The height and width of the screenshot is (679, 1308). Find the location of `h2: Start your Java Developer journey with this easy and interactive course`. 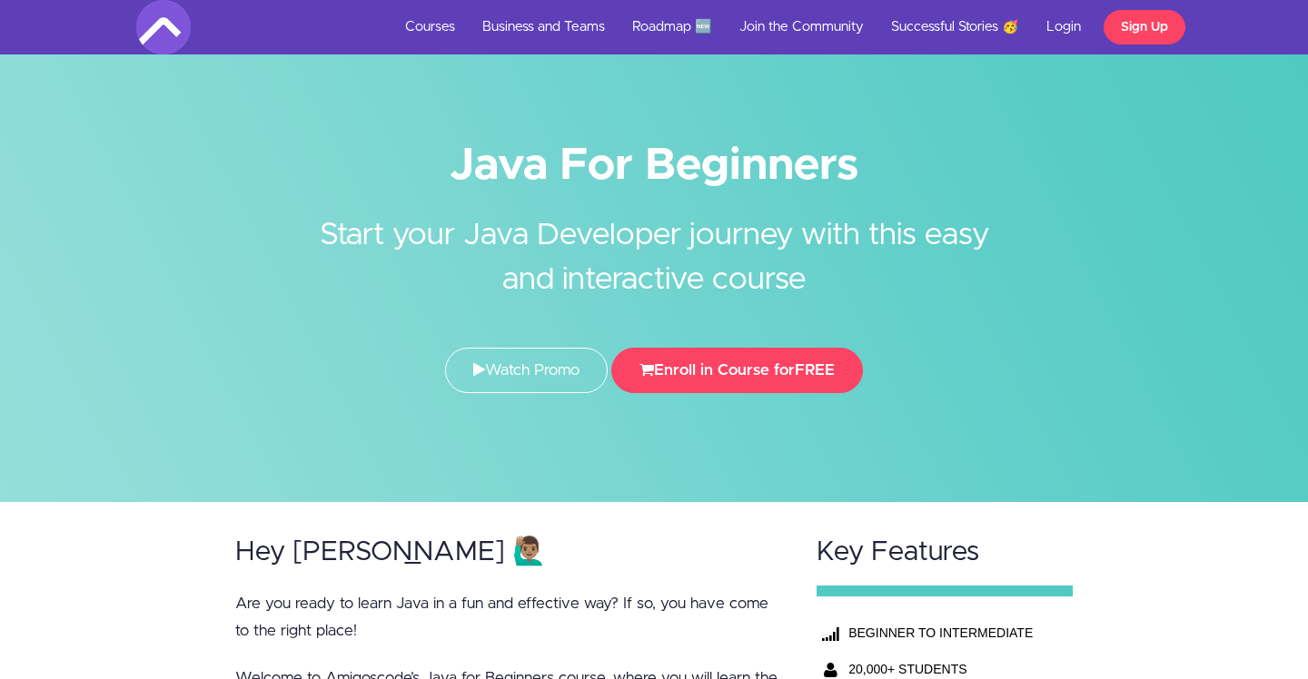

h2: Start your Java Developer journey with this easy and interactive course is located at coordinates (654, 244).